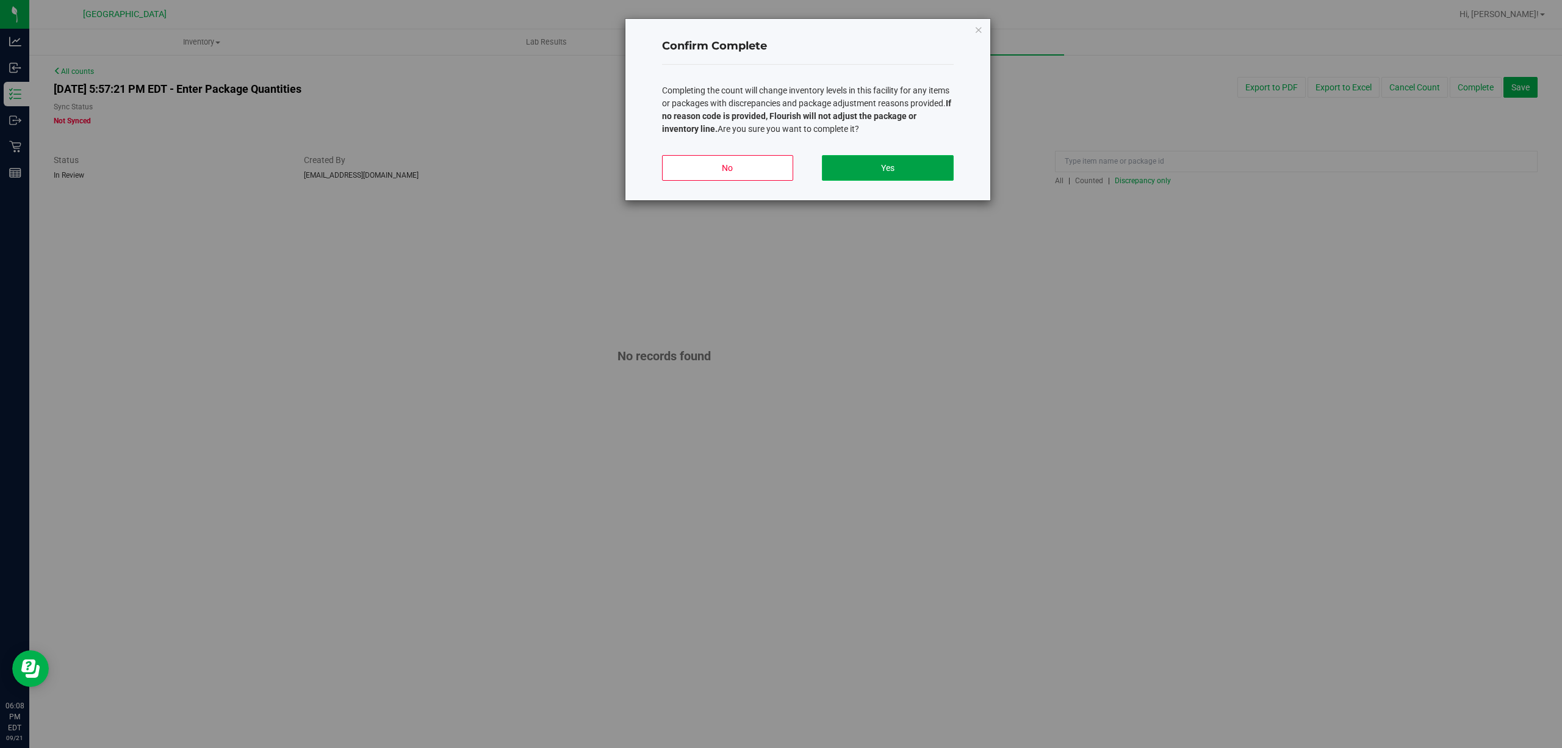 The width and height of the screenshot is (1562, 748). Describe the element at coordinates (887, 168) in the screenshot. I see `button: Yes` at that location.